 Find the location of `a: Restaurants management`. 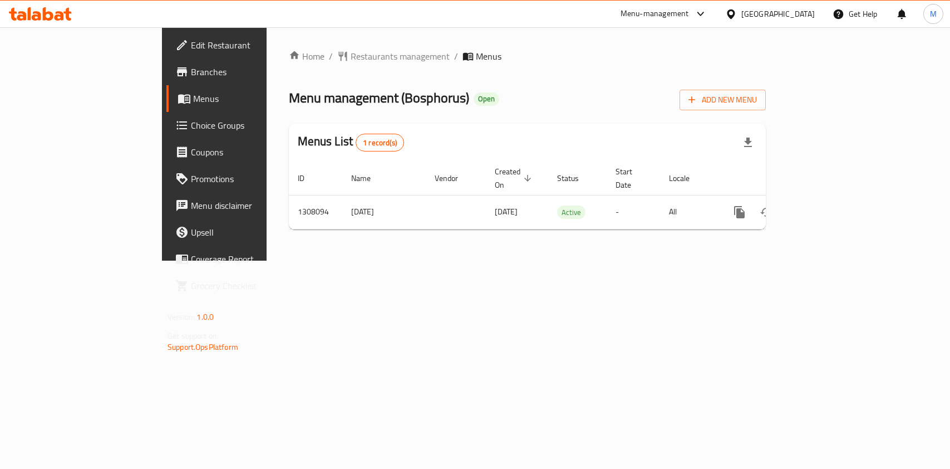

a: Restaurants management is located at coordinates (393, 56).